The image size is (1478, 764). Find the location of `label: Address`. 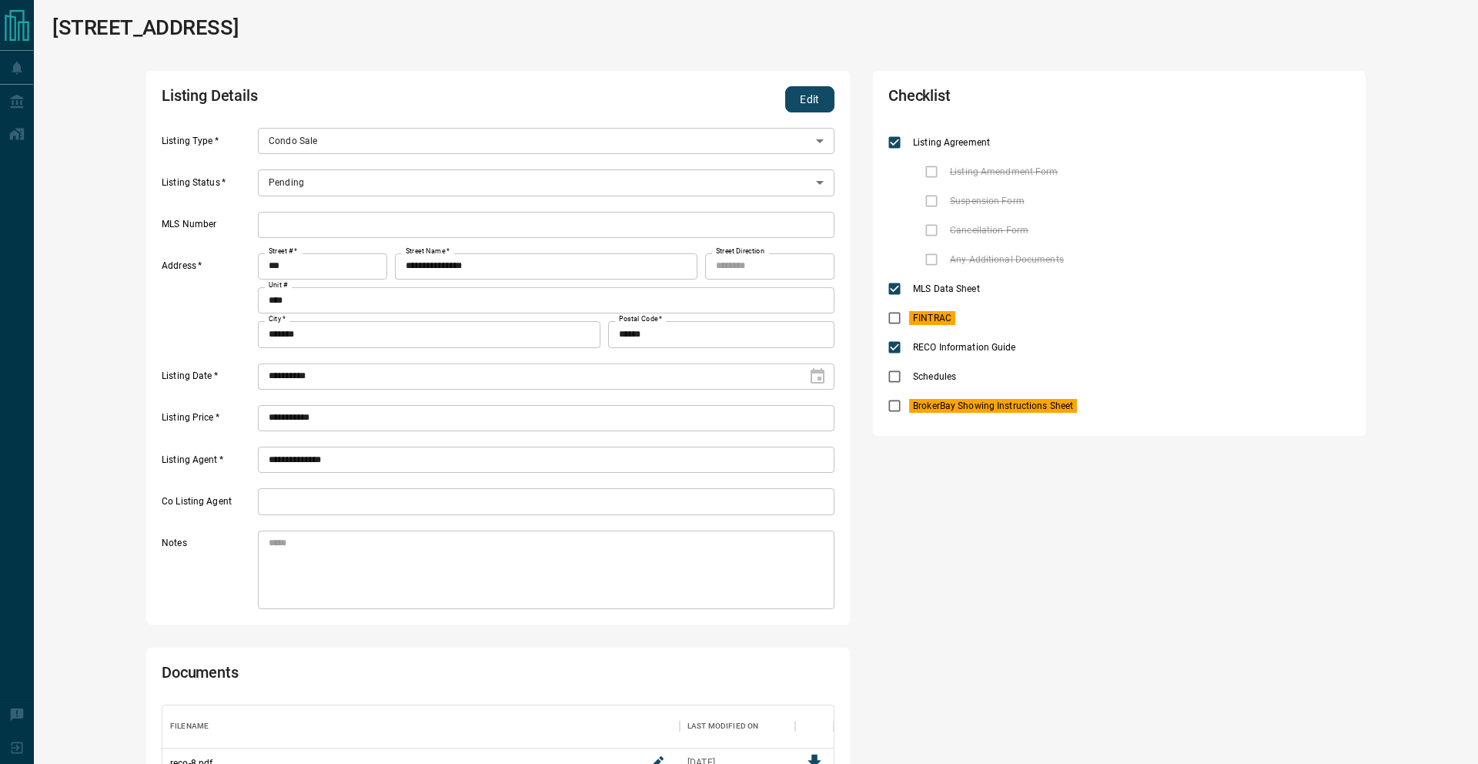

label: Address is located at coordinates (208, 303).